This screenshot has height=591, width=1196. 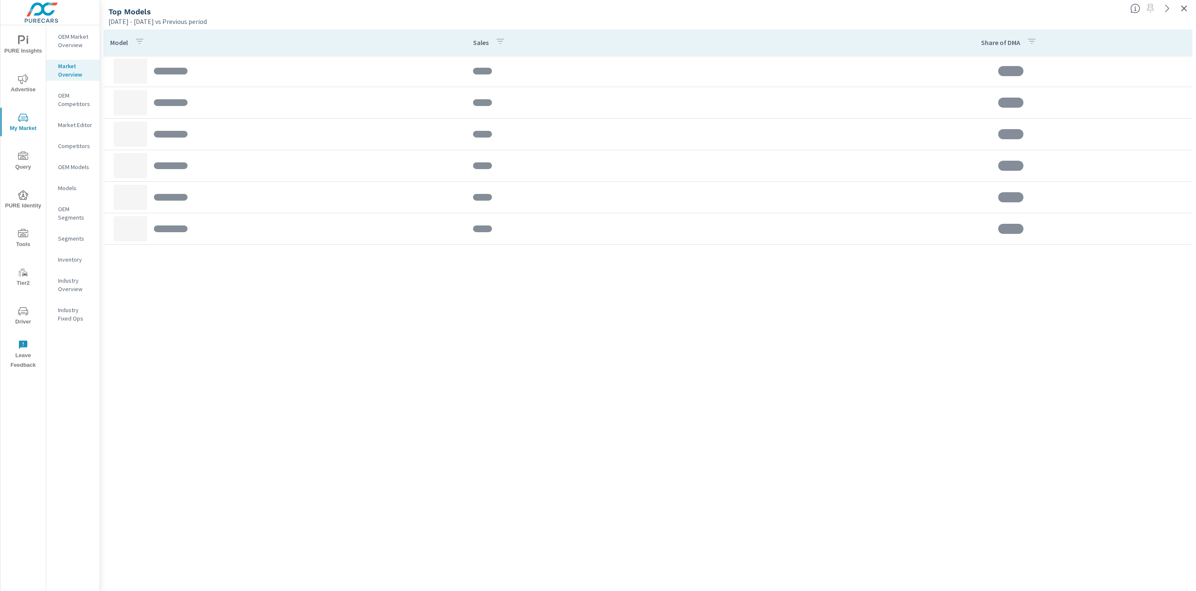 What do you see at coordinates (75, 100) in the screenshot?
I see `p: OEM Competitors` at bounding box center [75, 100].